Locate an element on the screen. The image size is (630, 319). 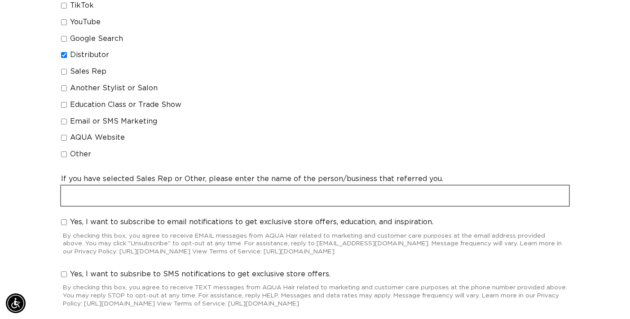
span: Google Search is located at coordinates (97, 39).